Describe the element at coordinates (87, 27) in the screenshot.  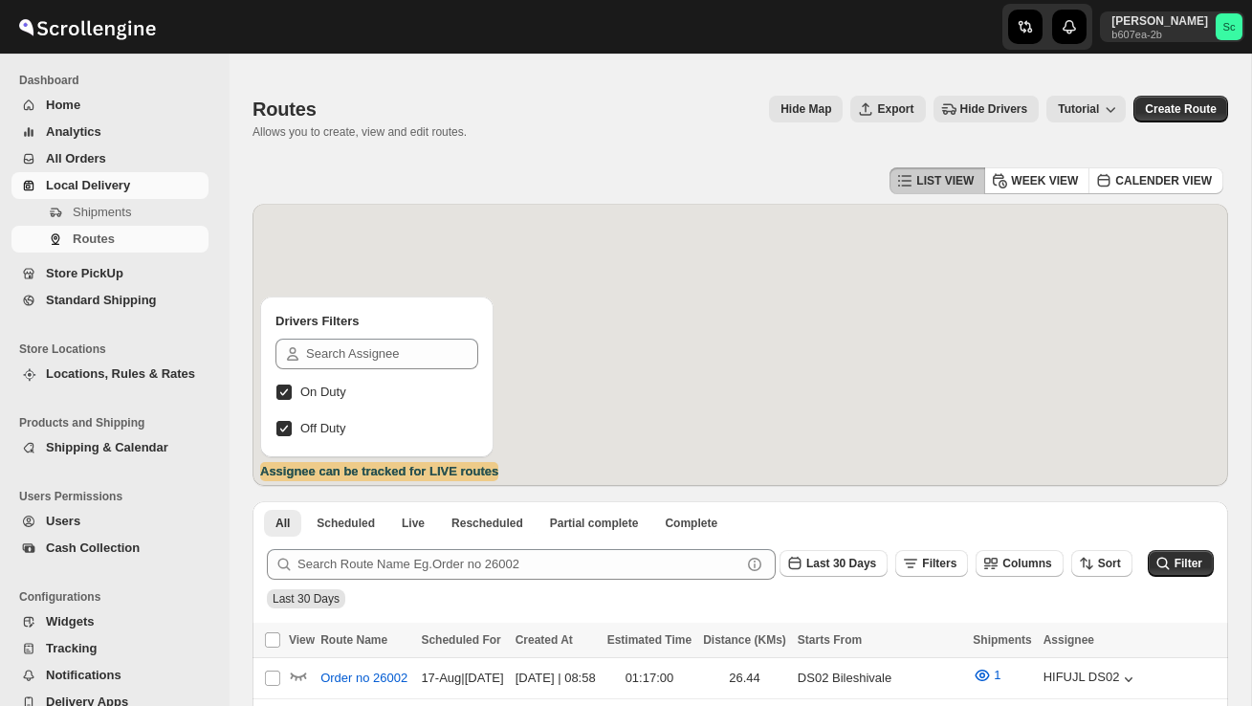
I see `img: ScrollEngine` at that location.